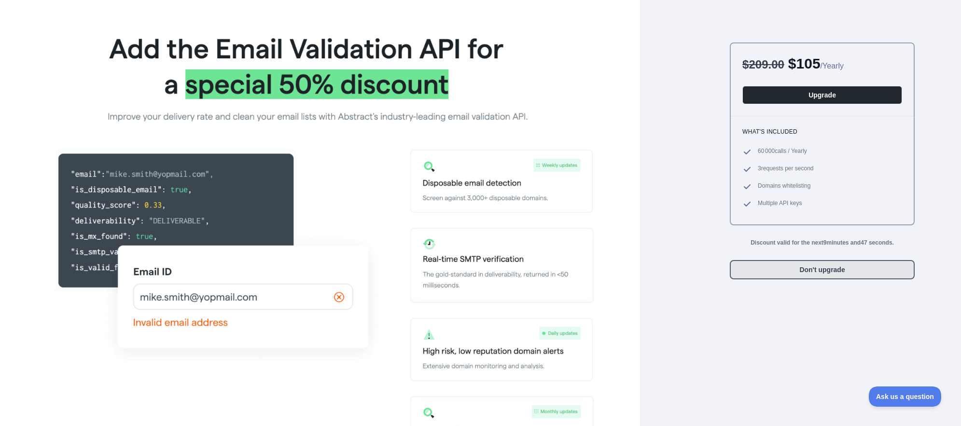  Describe the element at coordinates (822, 270) in the screenshot. I see `button: Don't upgrade` at that location.